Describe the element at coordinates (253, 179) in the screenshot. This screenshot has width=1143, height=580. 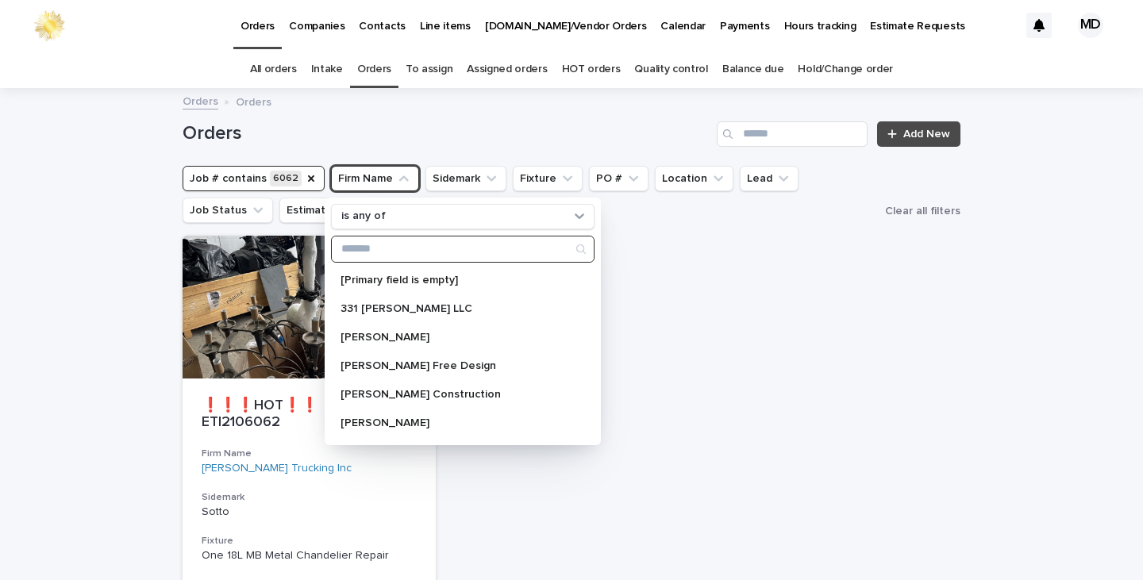
I see `button: Job #` at that location.